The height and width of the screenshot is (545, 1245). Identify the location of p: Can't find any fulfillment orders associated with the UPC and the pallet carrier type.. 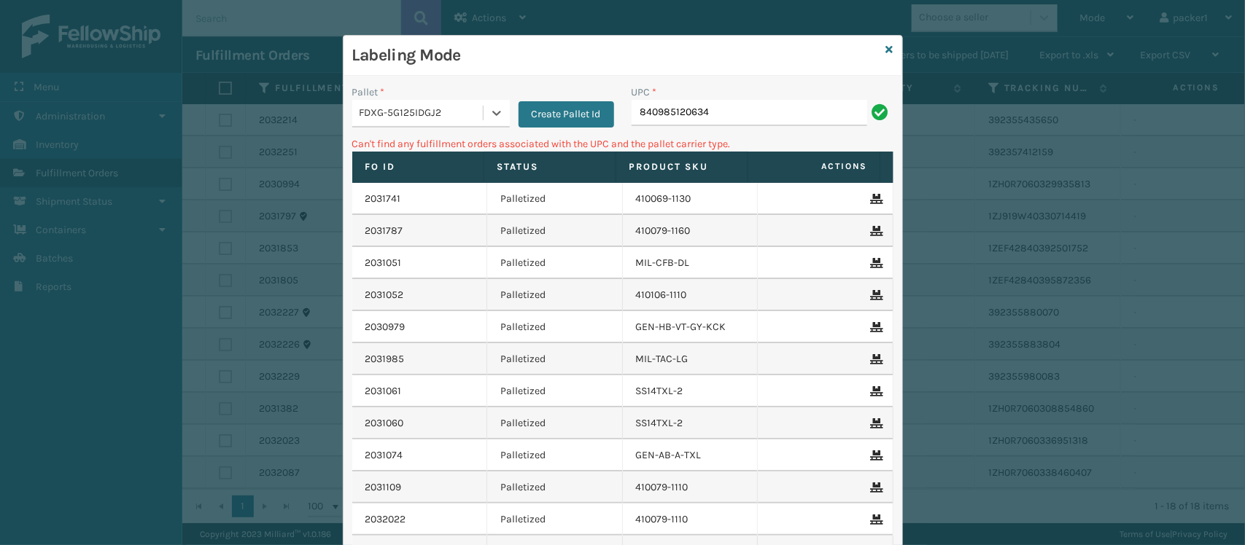
(623, 144).